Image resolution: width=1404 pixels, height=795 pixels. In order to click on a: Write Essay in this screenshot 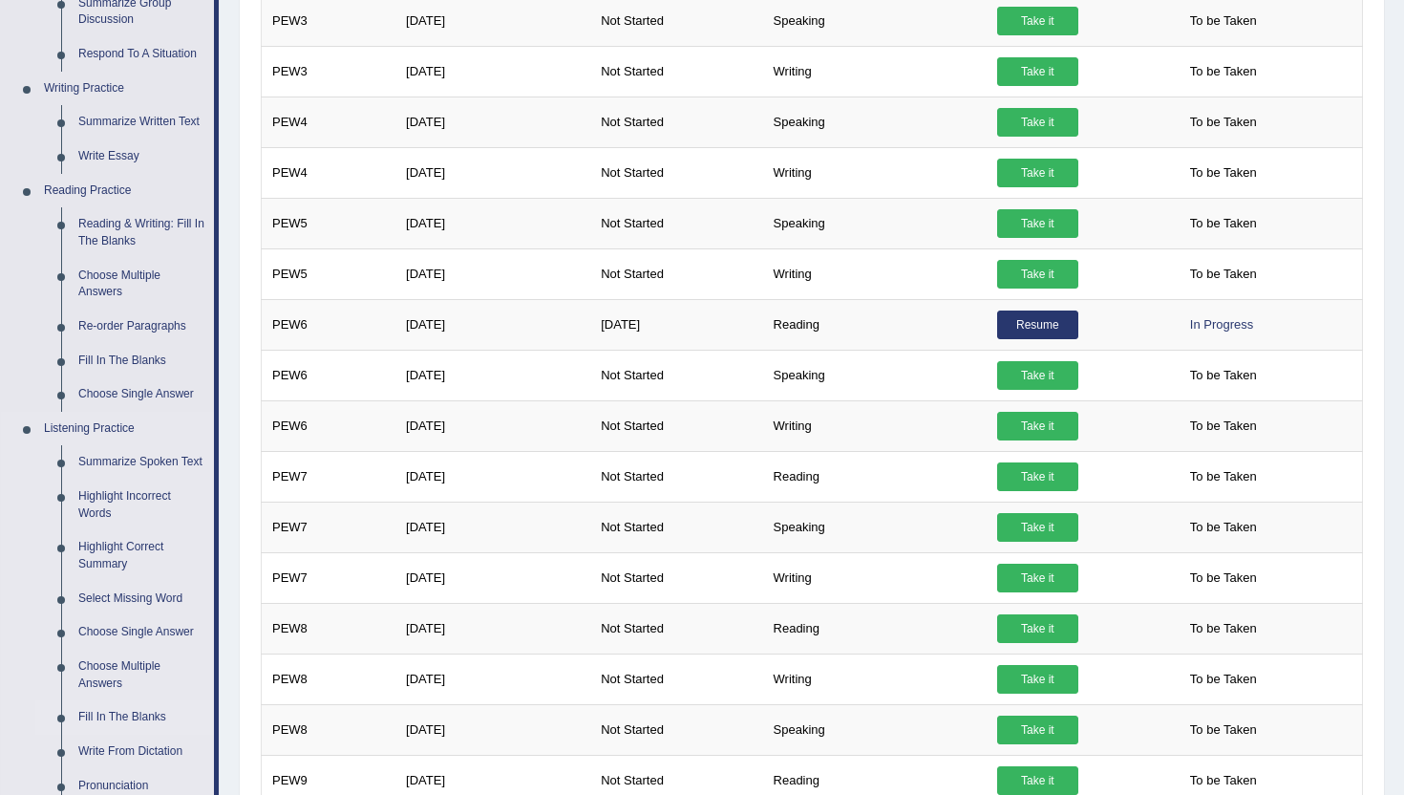, I will do `click(141, 157)`.